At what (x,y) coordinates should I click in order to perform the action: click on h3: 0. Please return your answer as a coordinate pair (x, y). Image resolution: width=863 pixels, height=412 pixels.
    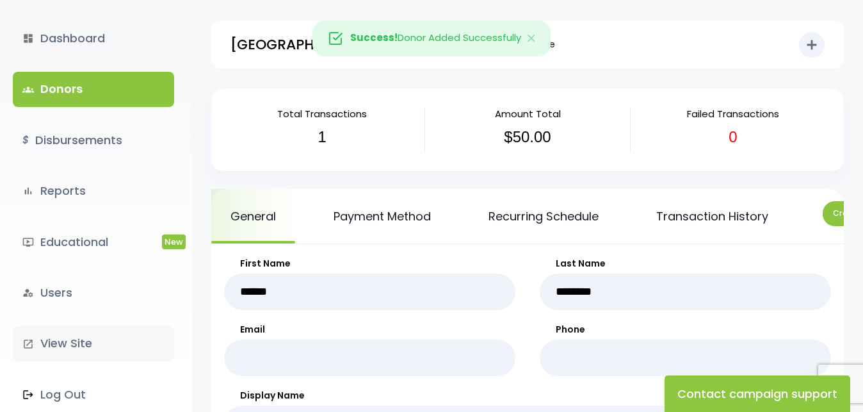
    Looking at the image, I should click on (733, 137).